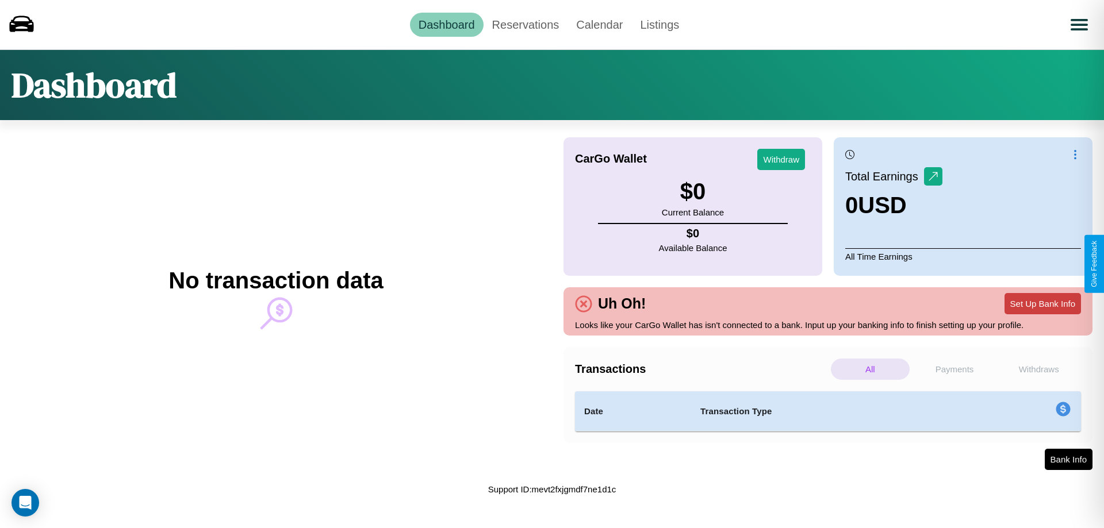 The width and height of the screenshot is (1104, 528). Describe the element at coordinates (831, 412) in the screenshot. I see `h4: Transaction Type` at that location.